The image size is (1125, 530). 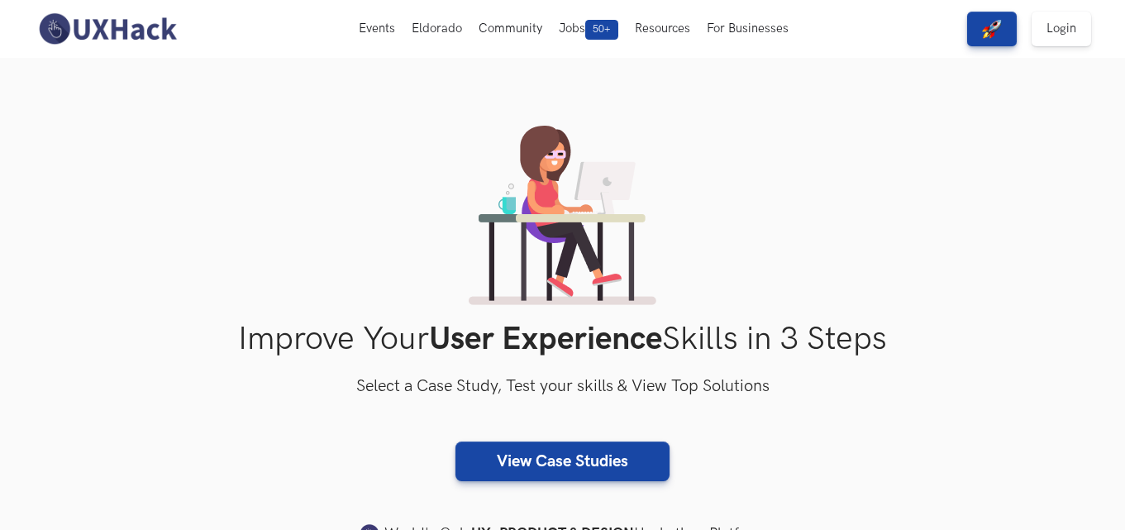 What do you see at coordinates (546, 339) in the screenshot?
I see `strong: User Experience` at bounding box center [546, 339].